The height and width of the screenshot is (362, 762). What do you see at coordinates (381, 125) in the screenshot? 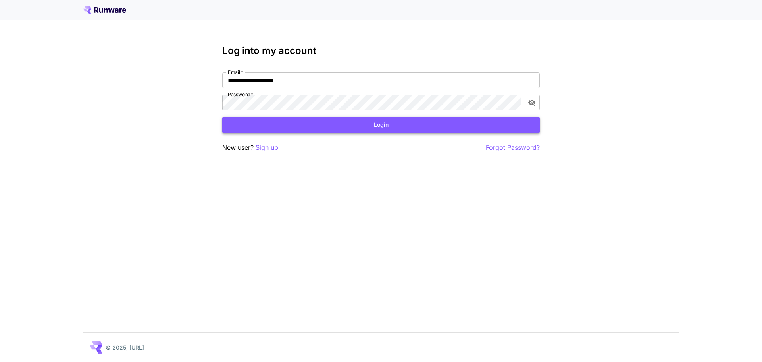
I see `button: Login` at bounding box center [381, 125].